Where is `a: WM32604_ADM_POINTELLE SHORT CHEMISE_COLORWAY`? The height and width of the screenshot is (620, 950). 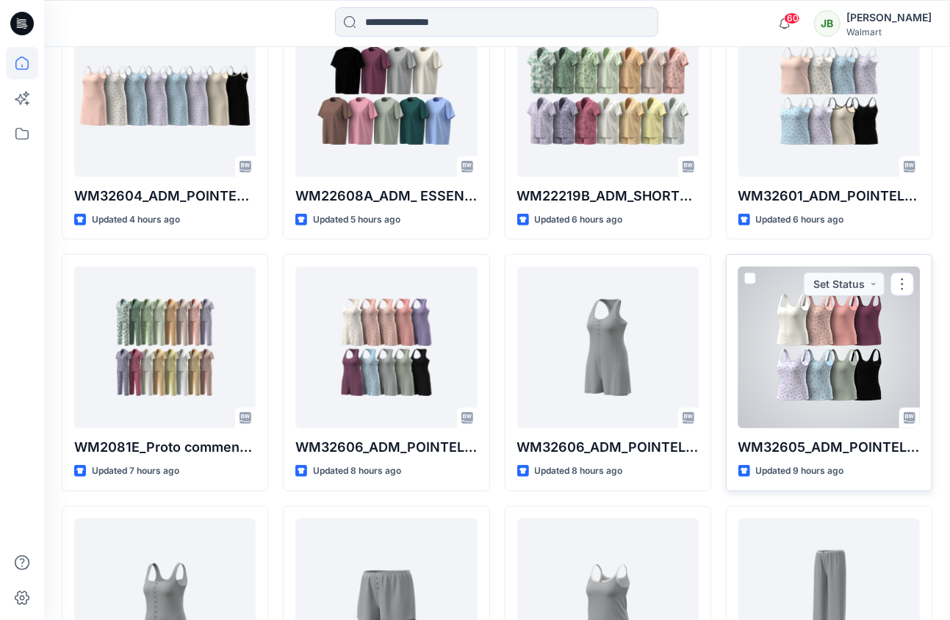 a: WM32604_ADM_POINTELLE SHORT CHEMISE_COLORWAY is located at coordinates (165, 96).